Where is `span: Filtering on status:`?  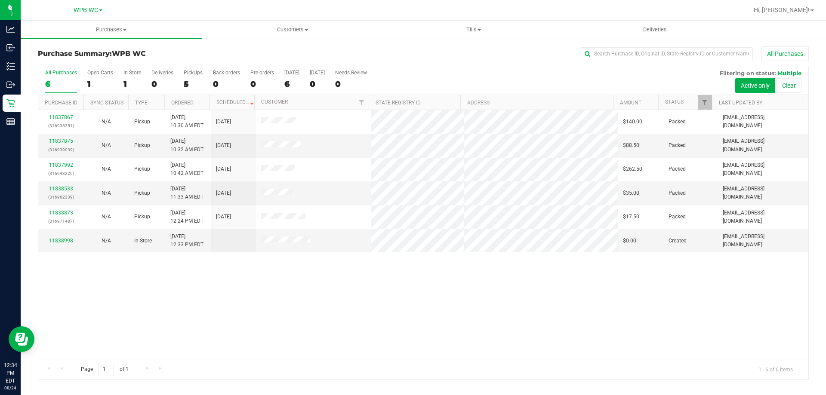 span: Filtering on status: is located at coordinates (747, 73).